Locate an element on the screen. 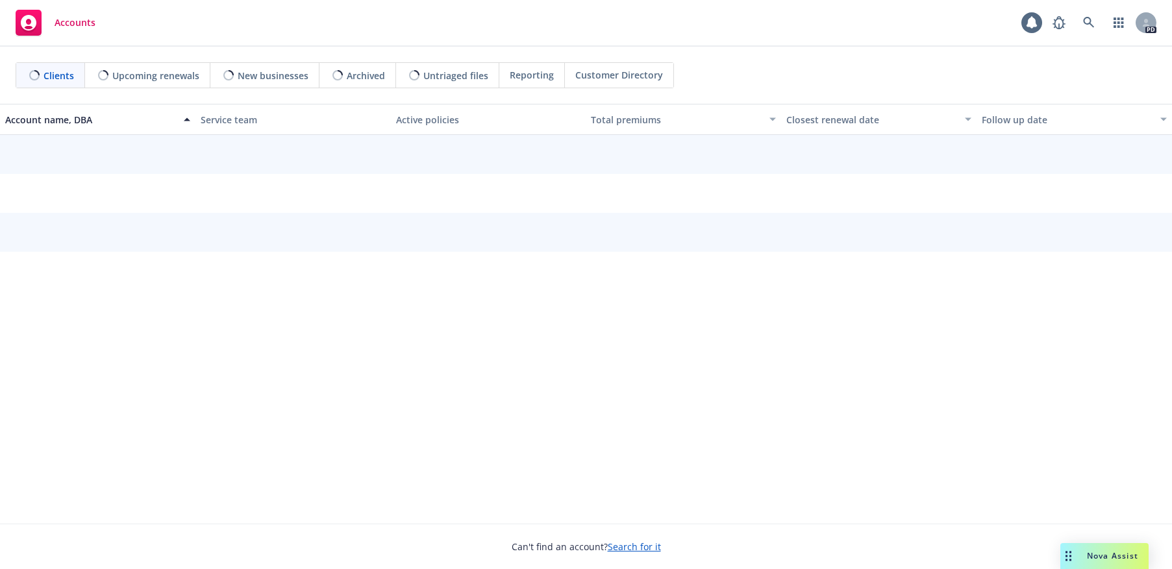 Image resolution: width=1172 pixels, height=569 pixels. span: Archived is located at coordinates (366, 75).